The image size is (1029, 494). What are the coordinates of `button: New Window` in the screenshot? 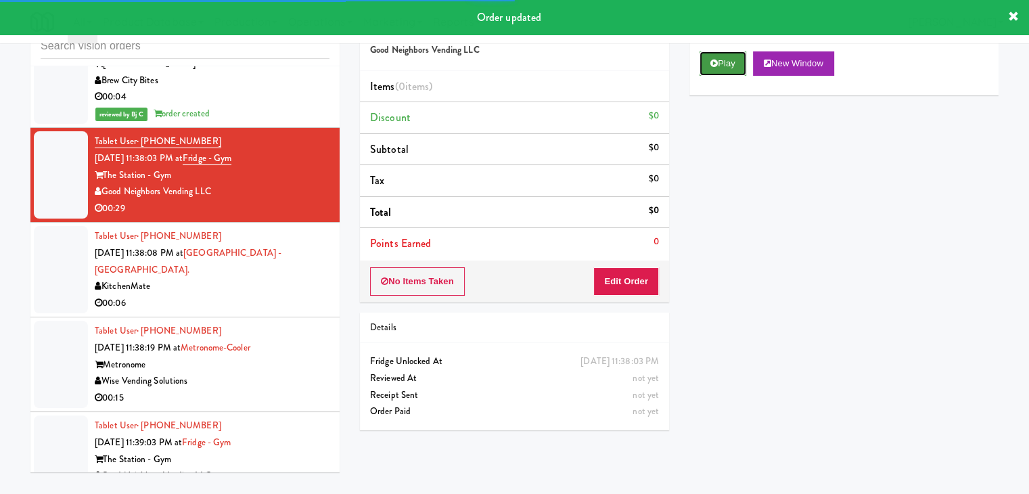 It's located at (793, 64).